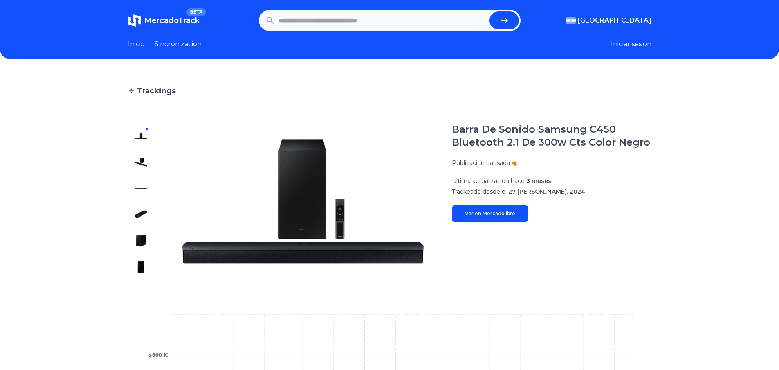 The width and height of the screenshot is (779, 370). What do you see at coordinates (156, 91) in the screenshot?
I see `span: Trackings` at bounding box center [156, 91].